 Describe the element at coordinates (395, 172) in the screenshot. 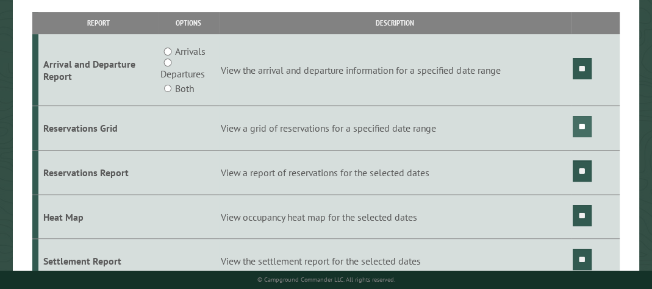

I see `td: View a report of reservations for the selected dates` at that location.